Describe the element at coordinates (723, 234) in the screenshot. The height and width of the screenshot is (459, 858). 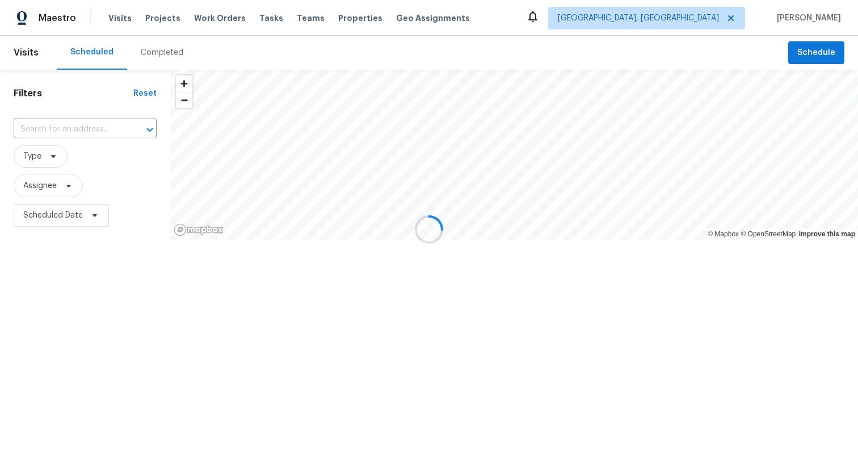
I see `a: Mapbox` at that location.